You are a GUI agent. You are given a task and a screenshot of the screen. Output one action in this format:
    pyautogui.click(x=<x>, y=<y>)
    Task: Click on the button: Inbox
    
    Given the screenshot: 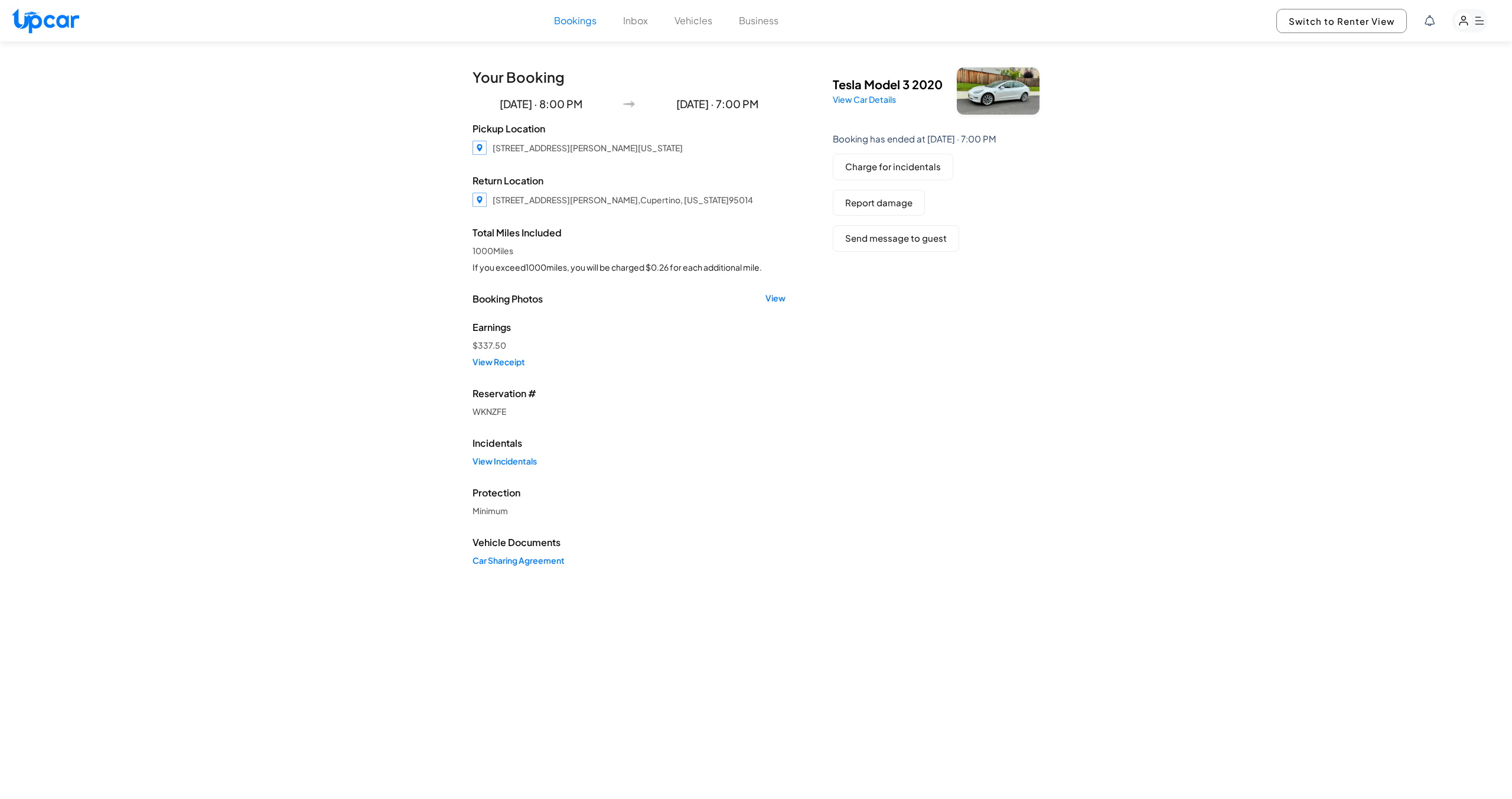 What is the action you would take?
    pyautogui.click(x=635, y=21)
    